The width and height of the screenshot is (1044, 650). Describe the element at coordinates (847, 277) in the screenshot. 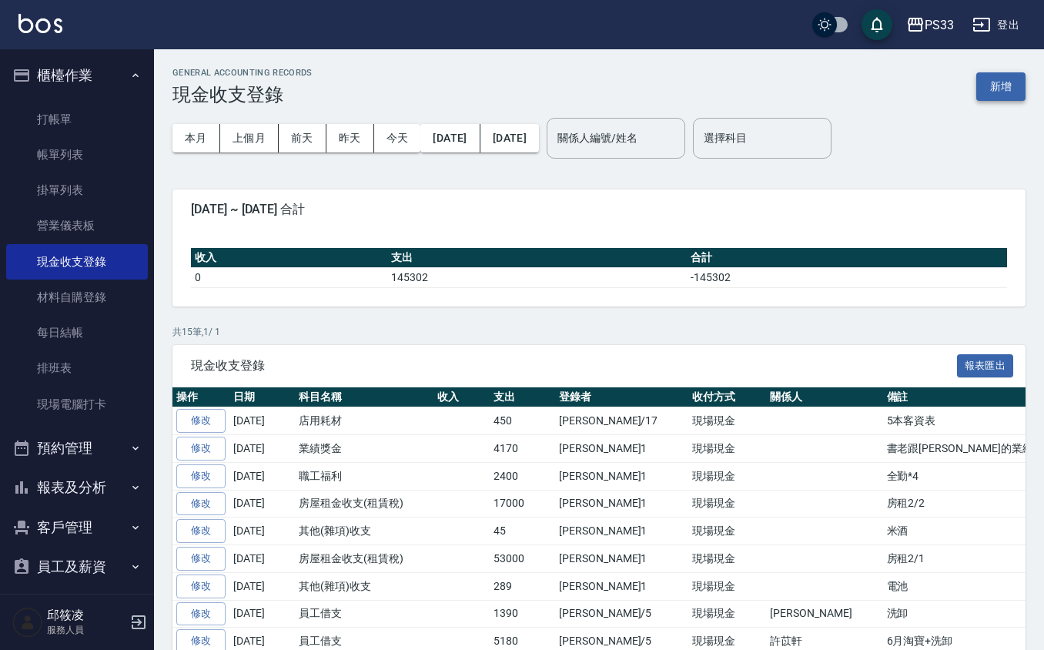

I see `td: -145302` at that location.